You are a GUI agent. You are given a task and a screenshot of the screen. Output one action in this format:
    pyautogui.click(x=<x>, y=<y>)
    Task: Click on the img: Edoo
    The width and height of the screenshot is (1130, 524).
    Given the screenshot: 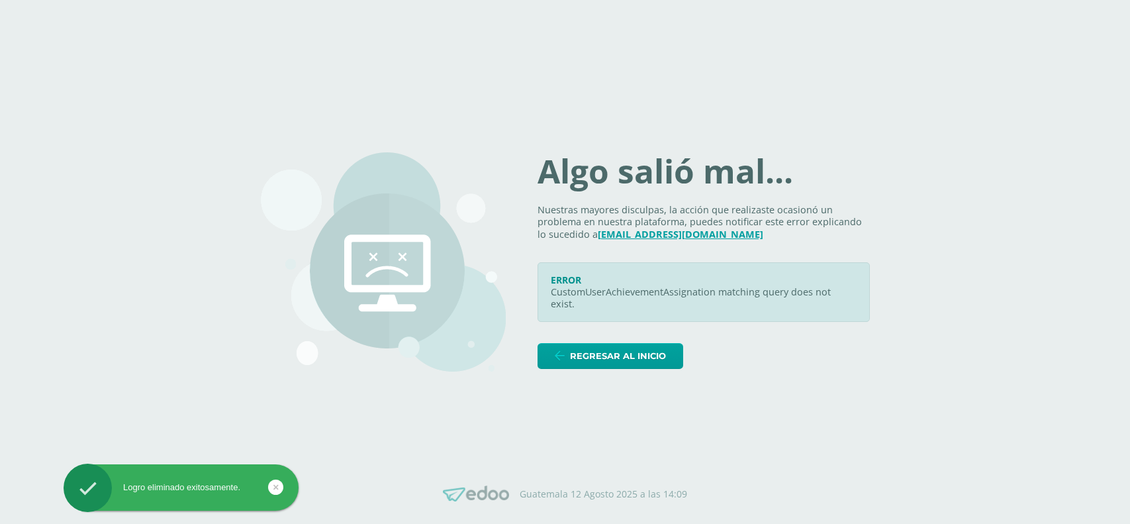 What is the action you would take?
    pyautogui.click(x=476, y=493)
    